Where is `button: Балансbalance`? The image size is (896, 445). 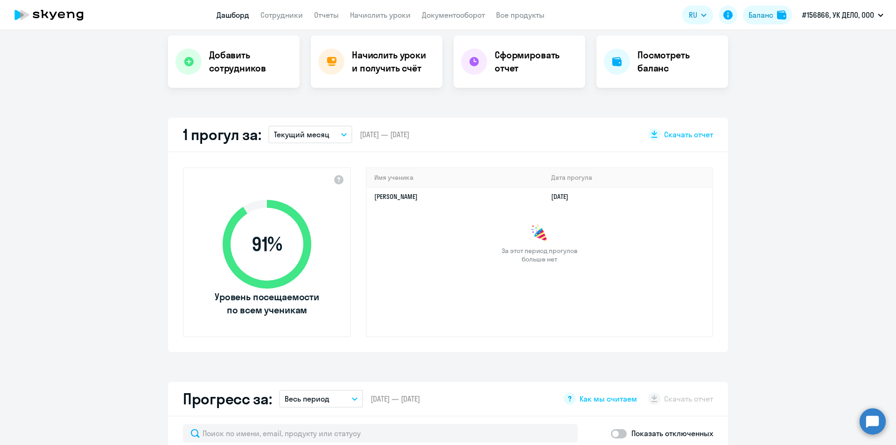 button: Балансbalance is located at coordinates (768, 15).